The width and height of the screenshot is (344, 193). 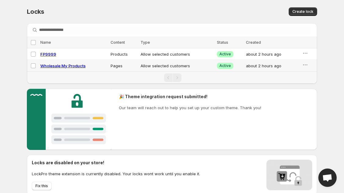 I want to click on h2: 🎉 Theme integration request submitted!, so click(x=190, y=97).